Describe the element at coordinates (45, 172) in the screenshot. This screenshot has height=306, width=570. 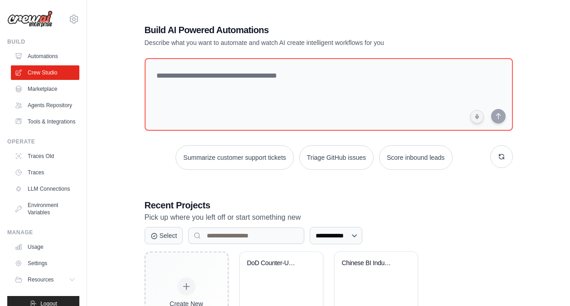
I see `a: Traces` at that location.